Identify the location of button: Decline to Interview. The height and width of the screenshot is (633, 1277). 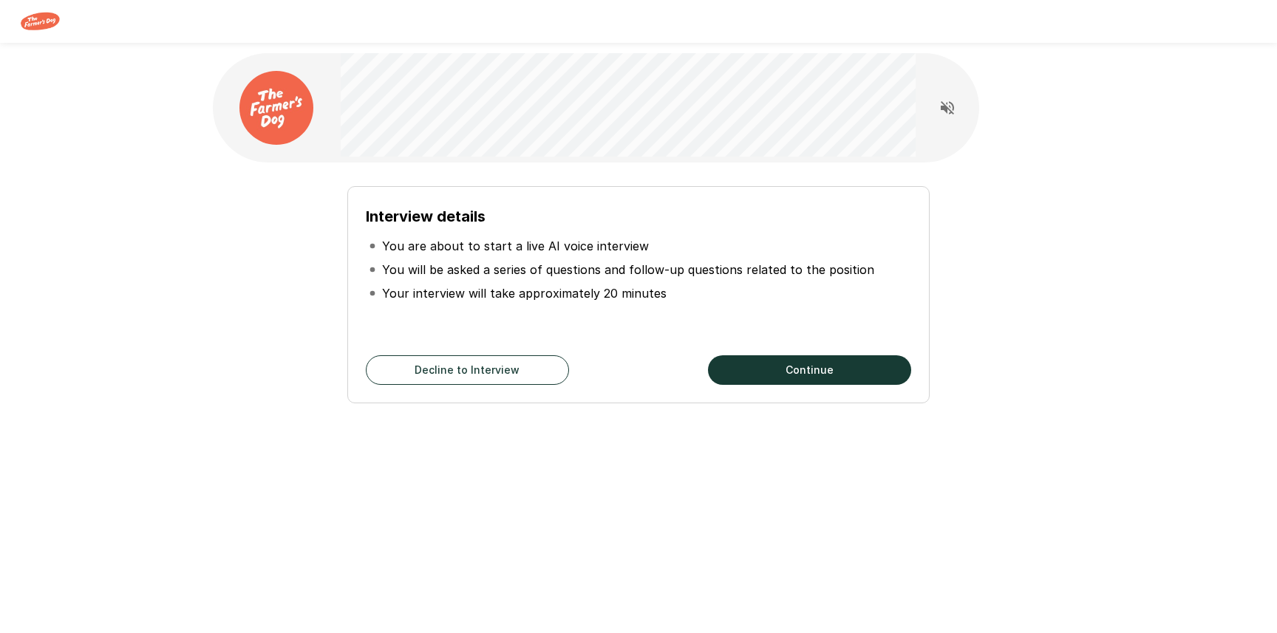
(467, 370).